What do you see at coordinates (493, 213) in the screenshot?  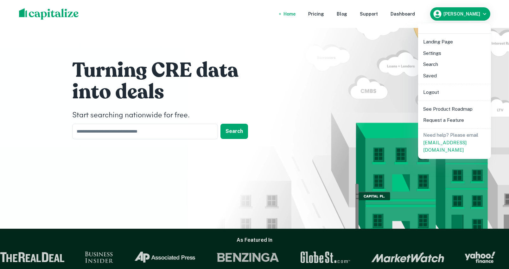 I see `div: Chat Widget` at bounding box center [493, 213].